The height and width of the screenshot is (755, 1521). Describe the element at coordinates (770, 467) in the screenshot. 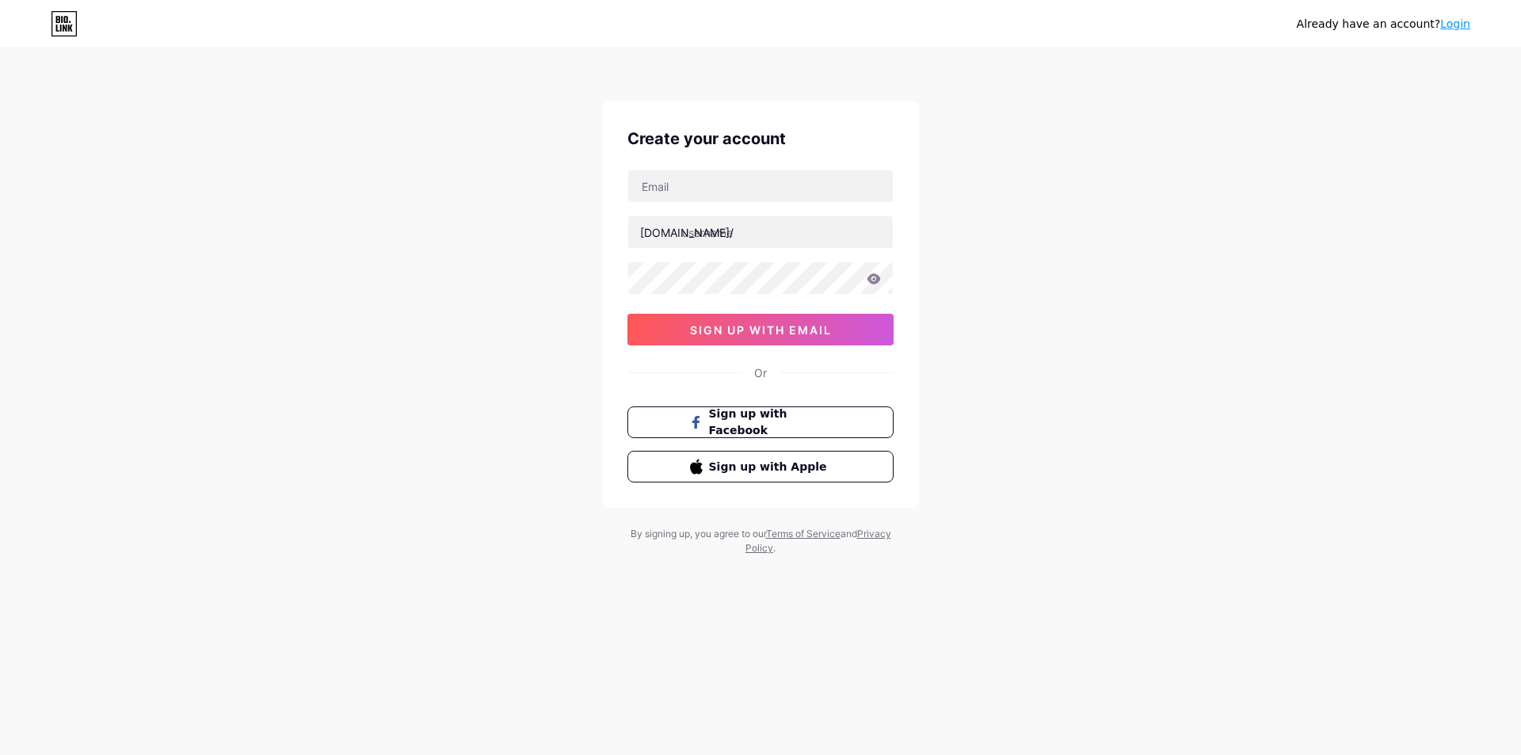

I see `span: Sign up with Apple` at that location.